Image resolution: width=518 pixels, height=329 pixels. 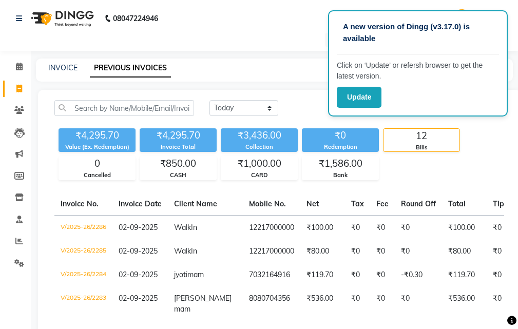 I want to click on td: V/2025-26/2286, so click(x=83, y=227).